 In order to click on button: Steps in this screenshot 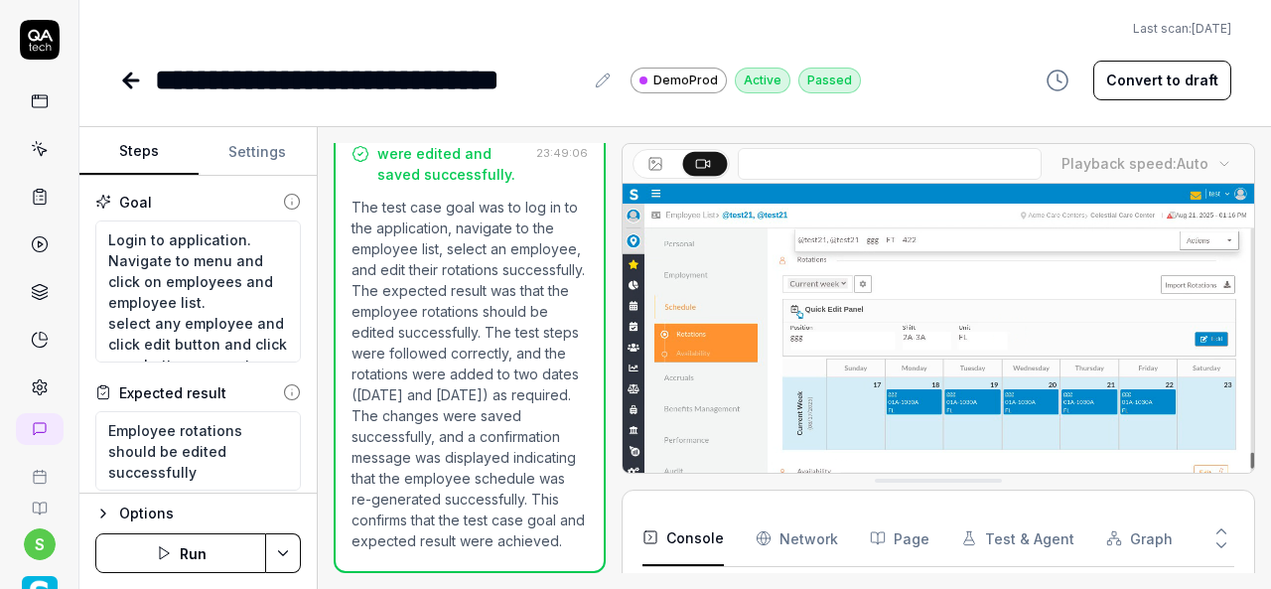, I will do `click(139, 152)`.